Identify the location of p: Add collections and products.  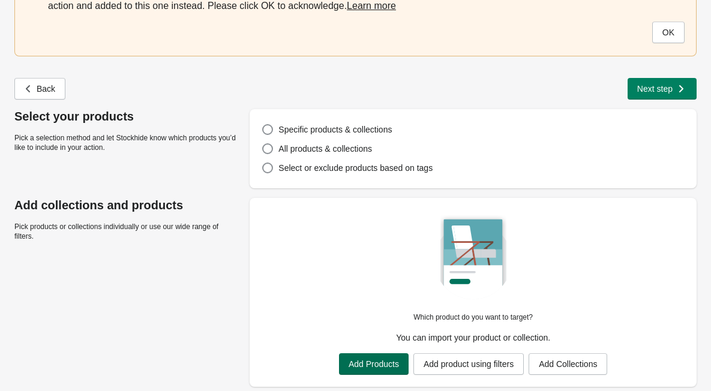
(126, 205).